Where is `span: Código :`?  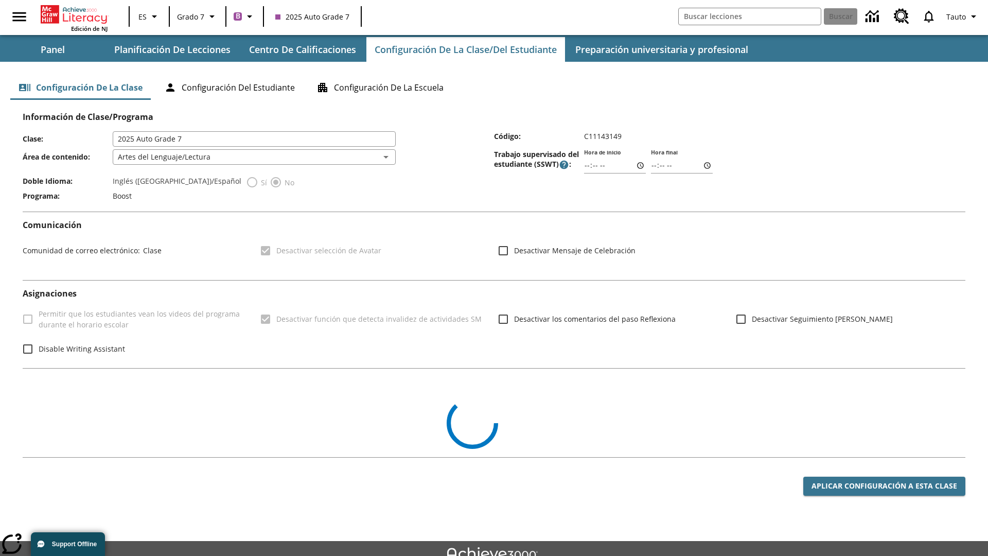 span: Código : is located at coordinates (539, 136).